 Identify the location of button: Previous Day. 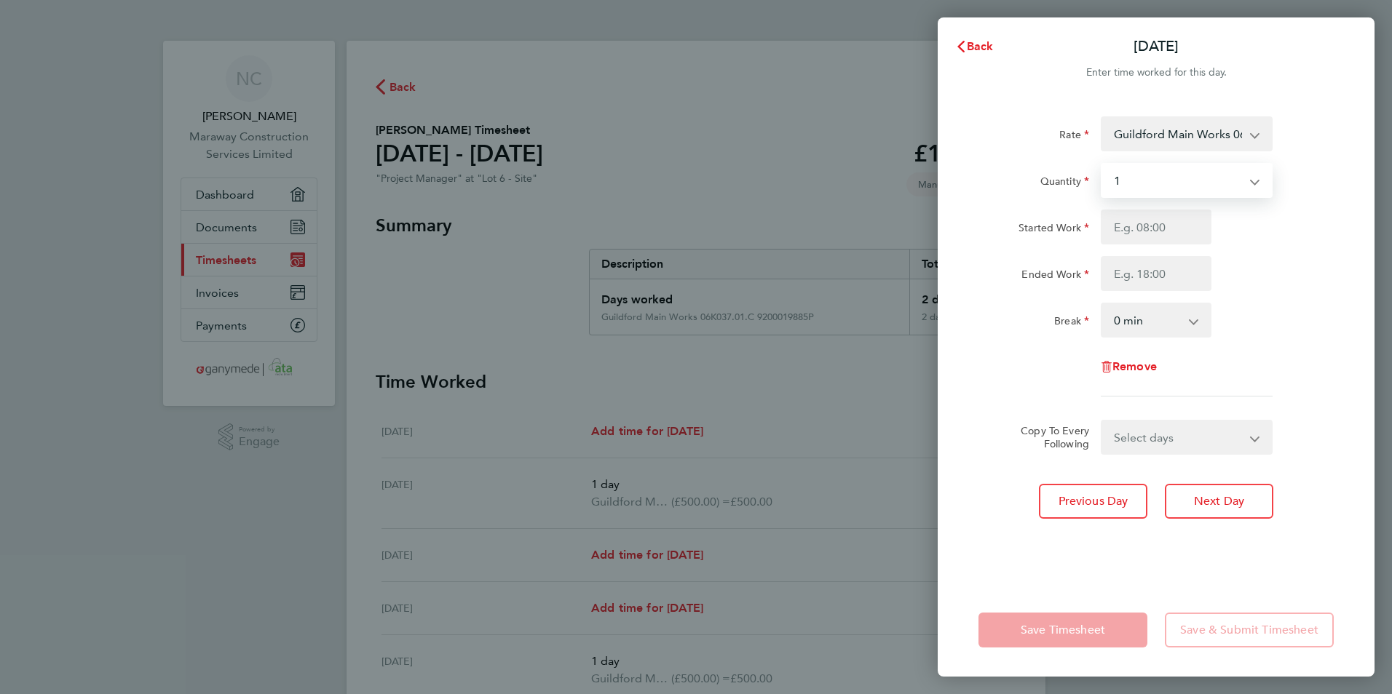
(1092, 501).